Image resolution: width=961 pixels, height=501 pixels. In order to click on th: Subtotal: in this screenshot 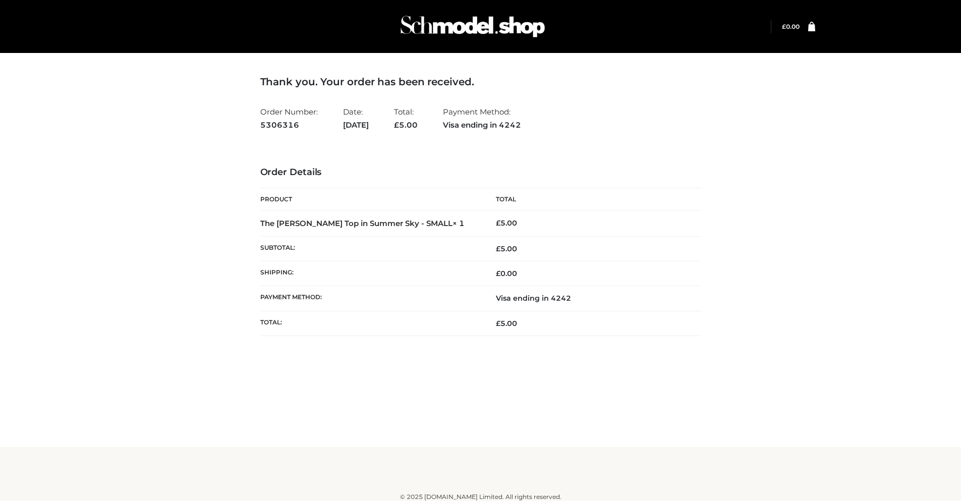, I will do `click(370, 248)`.